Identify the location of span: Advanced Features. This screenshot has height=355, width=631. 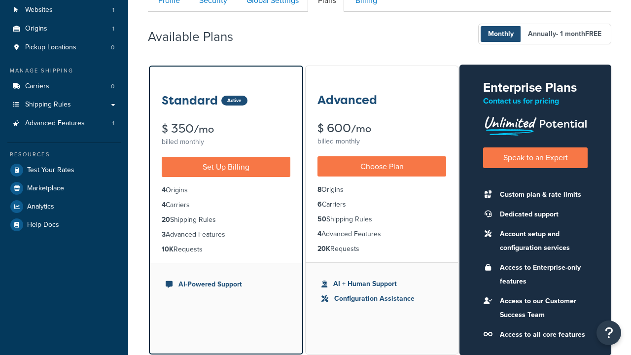
(55, 123).